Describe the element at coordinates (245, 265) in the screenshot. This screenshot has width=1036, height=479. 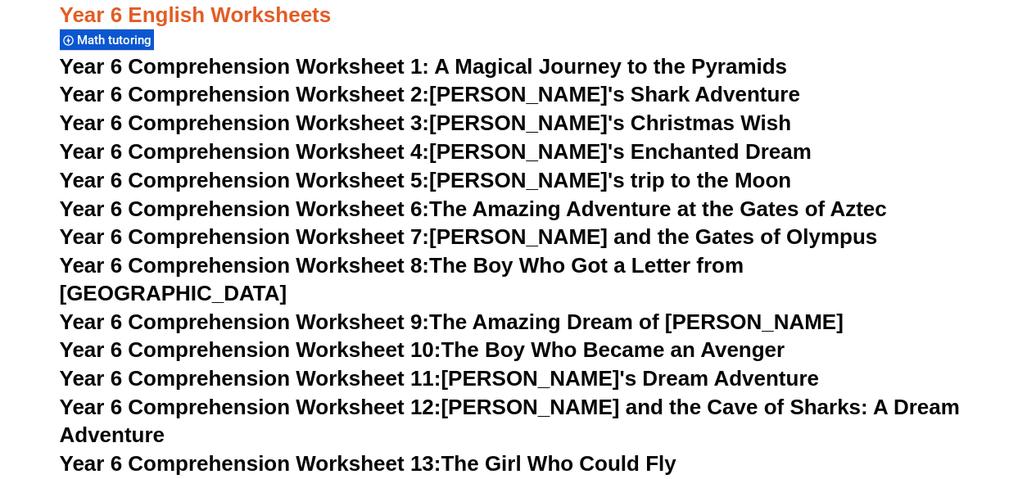
I see `span: Year 6 Comprehension Worksheet 8:` at that location.